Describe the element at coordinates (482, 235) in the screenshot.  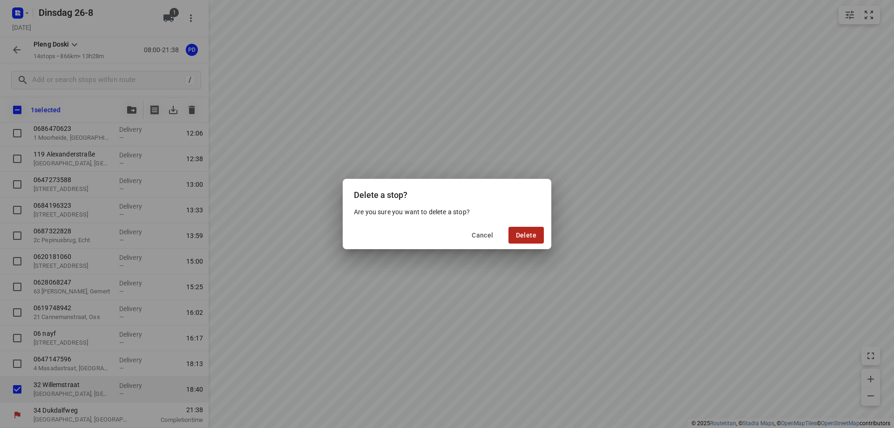
I see `span: Cancel` at that location.